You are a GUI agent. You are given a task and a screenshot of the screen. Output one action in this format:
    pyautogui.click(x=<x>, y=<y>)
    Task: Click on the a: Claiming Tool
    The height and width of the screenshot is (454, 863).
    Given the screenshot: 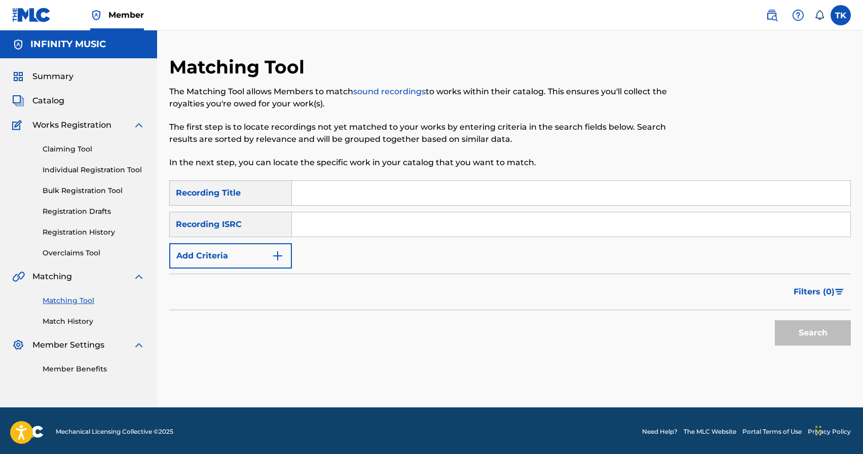 What is the action you would take?
    pyautogui.click(x=94, y=149)
    